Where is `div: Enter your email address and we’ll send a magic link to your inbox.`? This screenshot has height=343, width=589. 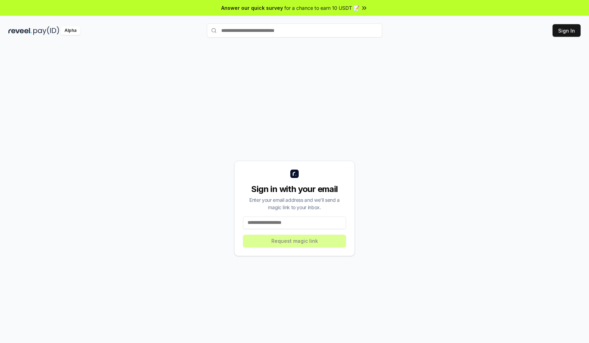
div: Enter your email address and we’ll send a magic link to your inbox. is located at coordinates (295, 204).